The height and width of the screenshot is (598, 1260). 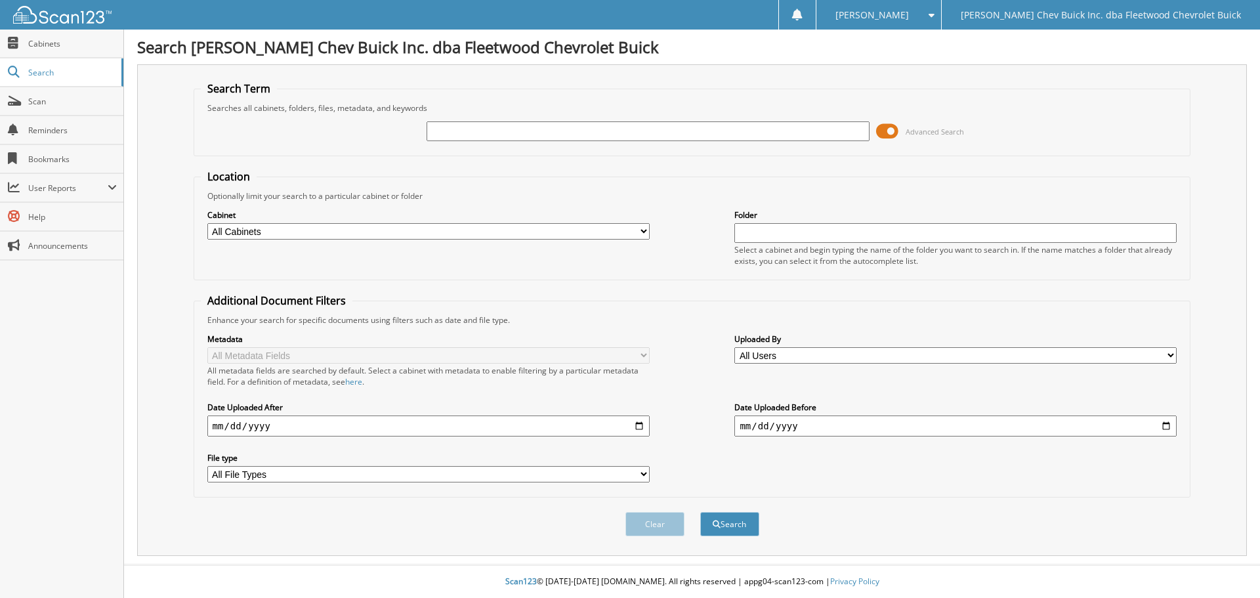 I want to click on label: Cabinet, so click(x=429, y=215).